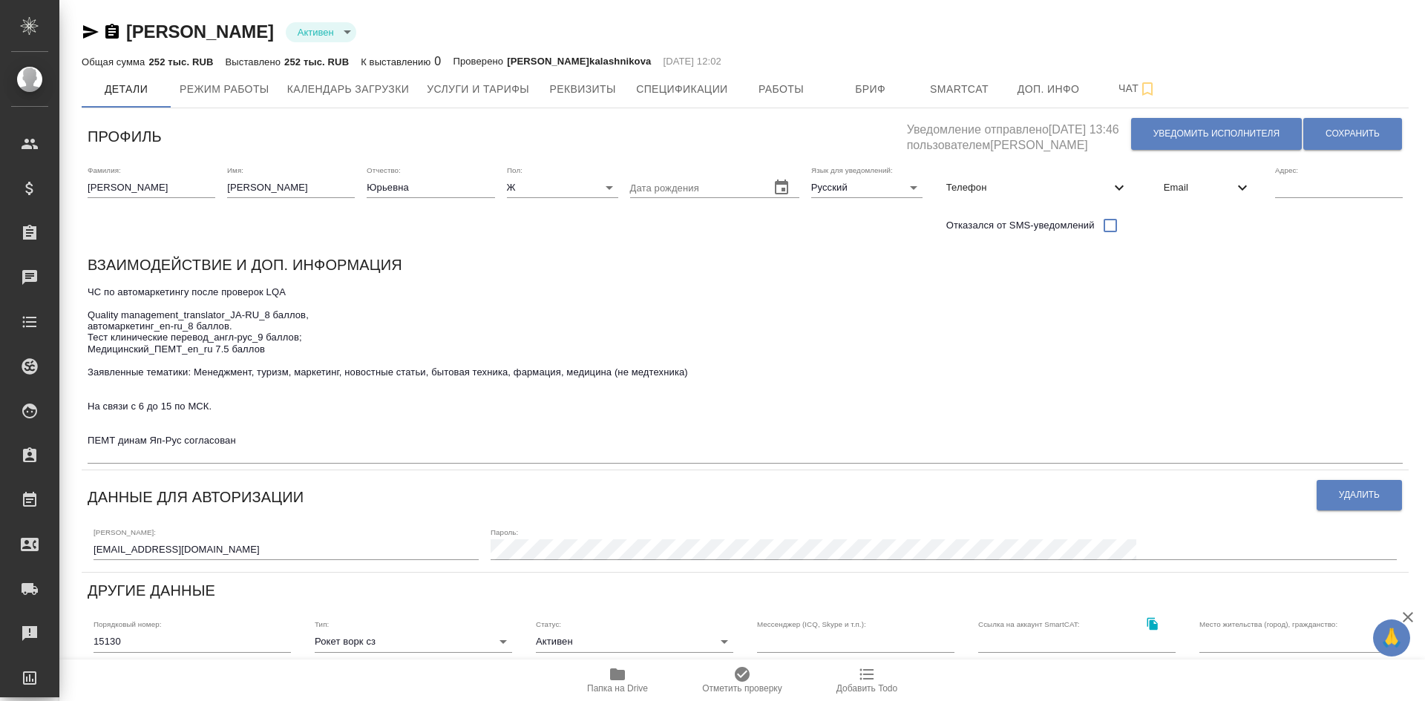 This screenshot has width=1425, height=701. Describe the element at coordinates (151, 591) in the screenshot. I see `h6: Другие данные` at that location.